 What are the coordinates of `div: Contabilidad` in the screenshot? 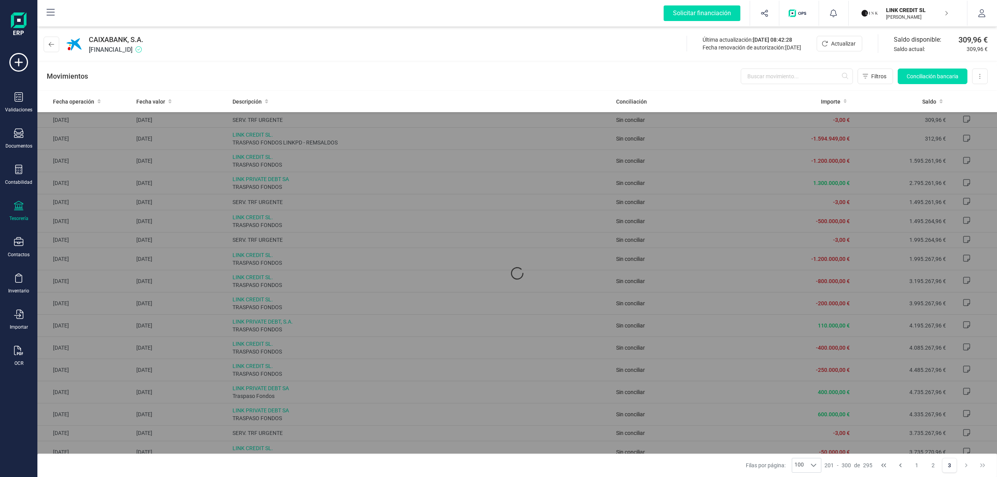 It's located at (19, 182).